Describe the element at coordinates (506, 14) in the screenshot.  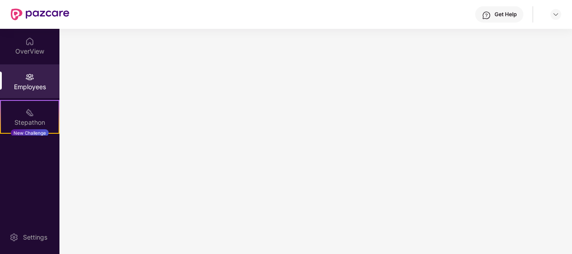
I see `div: Get Help` at that location.